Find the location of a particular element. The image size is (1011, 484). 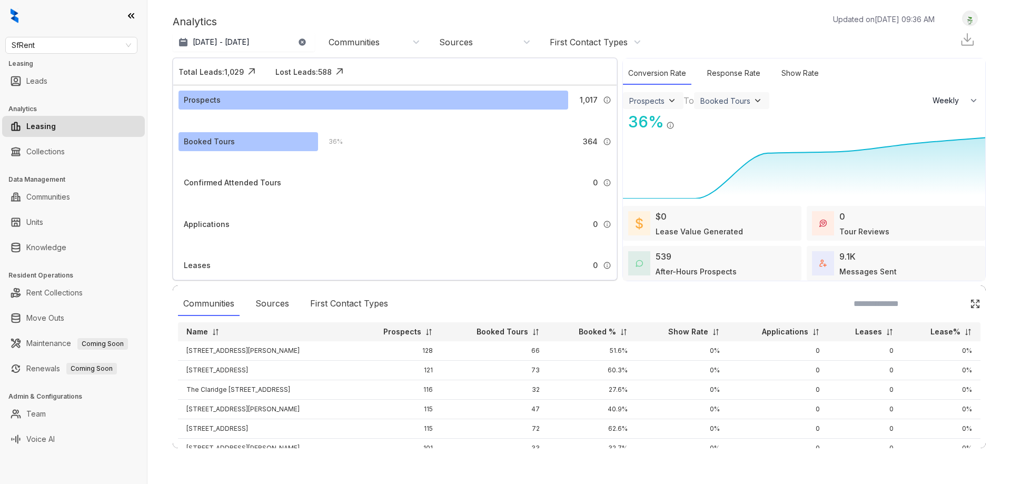

td: 60.3% is located at coordinates (592, 370).